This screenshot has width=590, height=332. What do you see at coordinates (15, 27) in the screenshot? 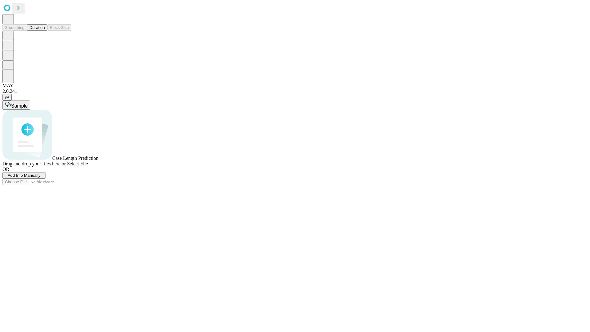
I see `button: Smoothing` at bounding box center [15, 27].